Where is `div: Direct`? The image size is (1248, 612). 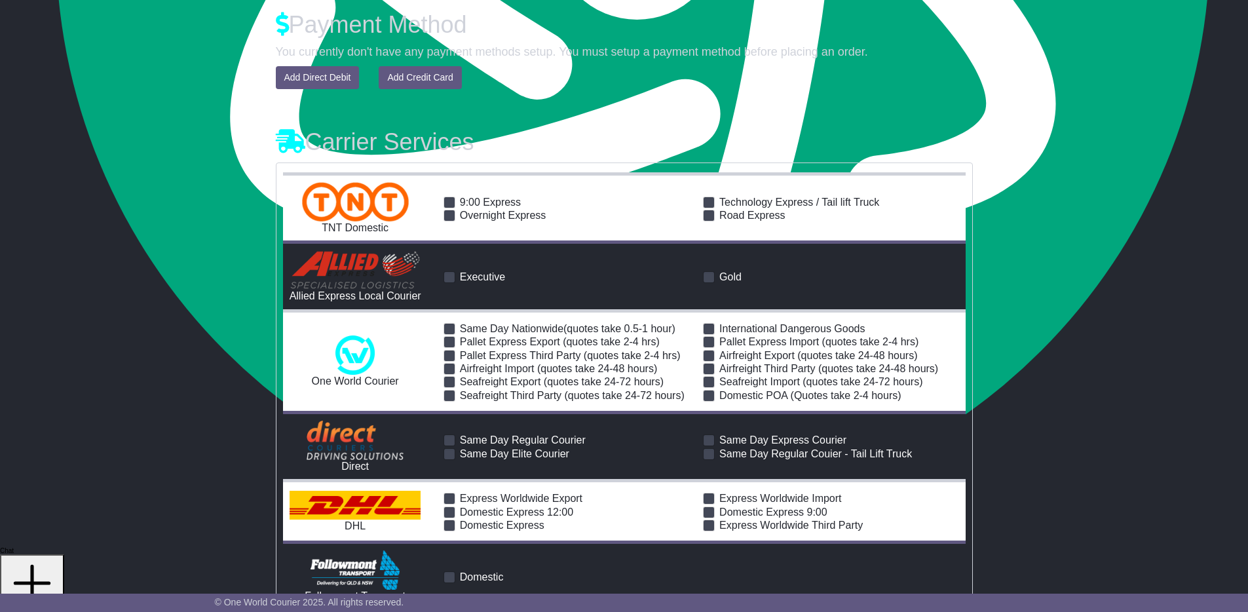
div: Direct is located at coordinates (355, 466).